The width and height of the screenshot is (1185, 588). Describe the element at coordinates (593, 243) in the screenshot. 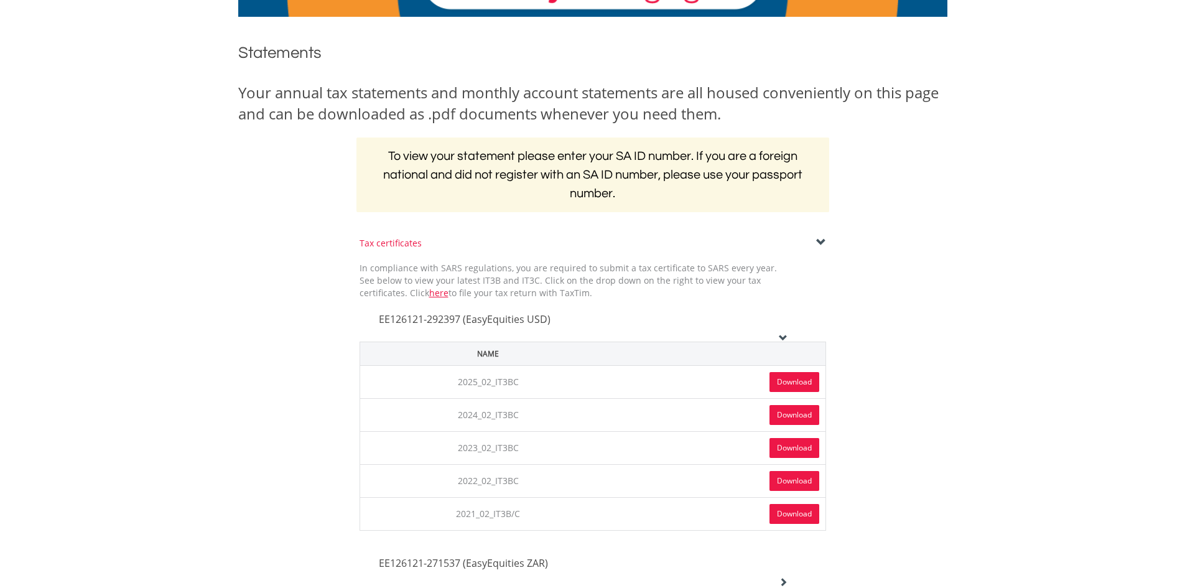

I see `div: Tax certificates` at that location.